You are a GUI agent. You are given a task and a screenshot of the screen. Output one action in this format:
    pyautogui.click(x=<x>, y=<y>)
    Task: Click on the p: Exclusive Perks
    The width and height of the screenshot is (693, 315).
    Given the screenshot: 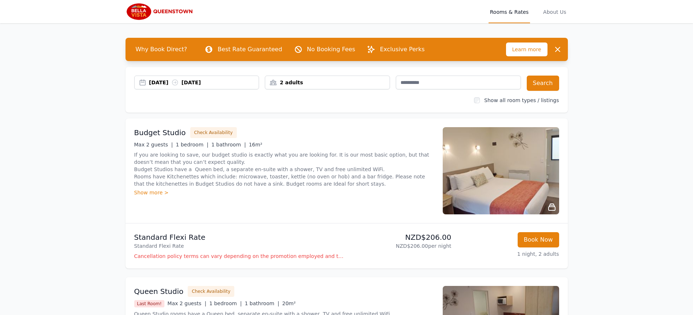 What is the action you would take?
    pyautogui.click(x=402, y=49)
    